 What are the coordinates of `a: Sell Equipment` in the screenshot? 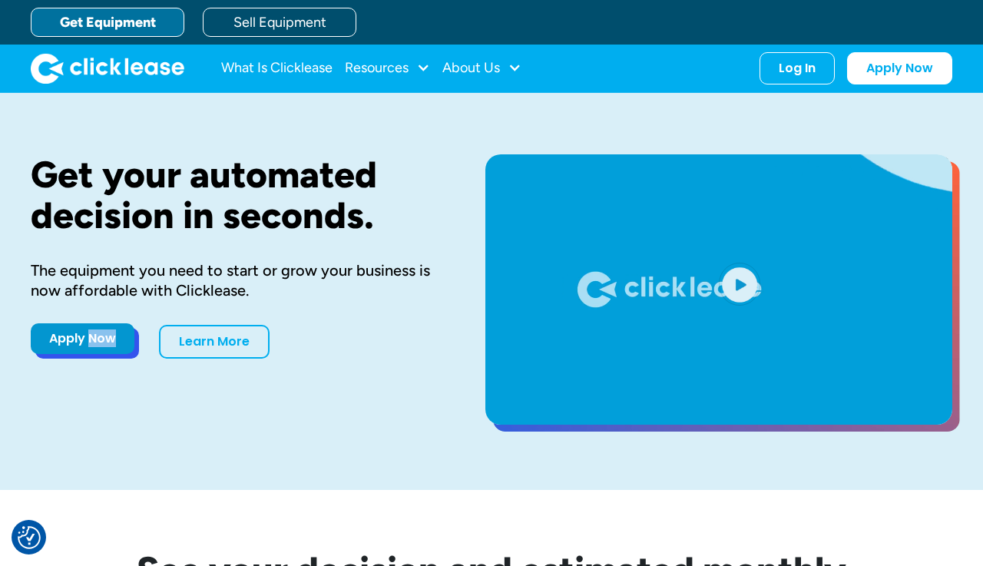 It's located at (280, 22).